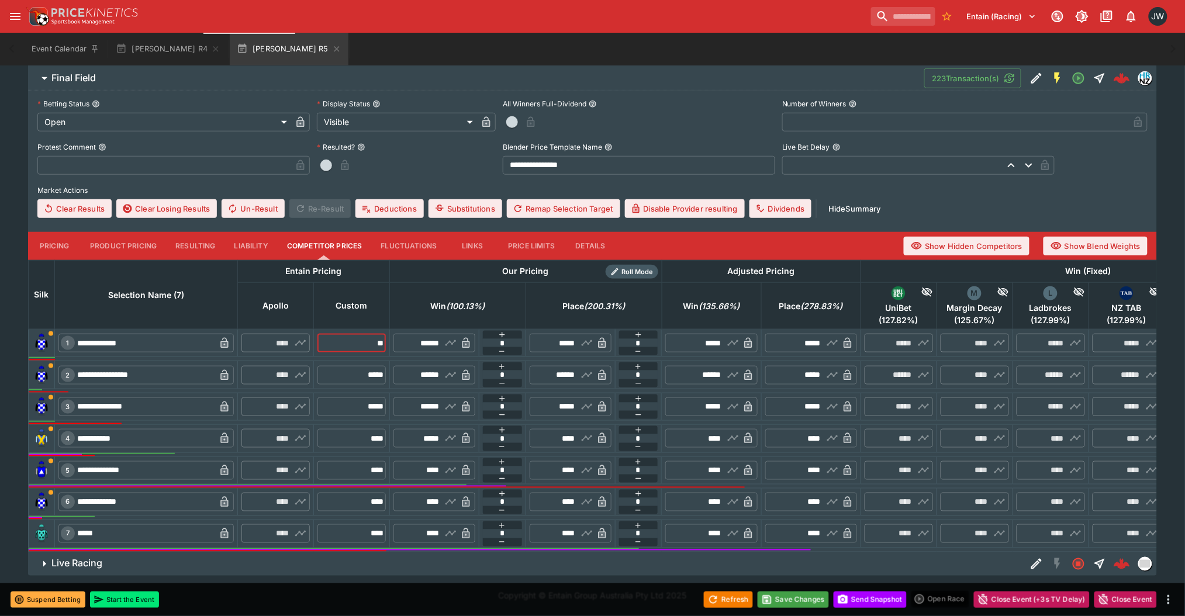 This screenshot has height=616, width=1185. Describe the element at coordinates (604, 306) in the screenshot. I see `em: ( 200.31 %)` at that location.